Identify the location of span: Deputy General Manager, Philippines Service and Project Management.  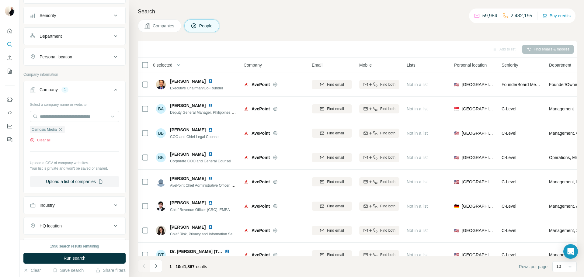
(228, 112).